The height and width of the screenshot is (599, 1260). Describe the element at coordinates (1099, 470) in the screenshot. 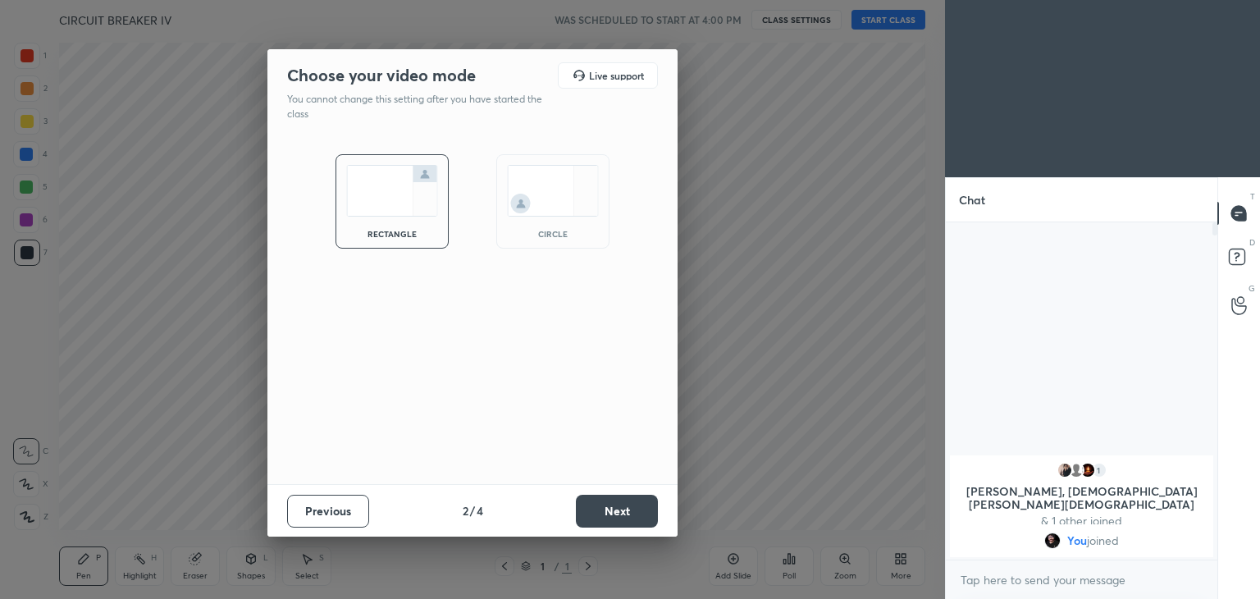

I see `div: 1` at that location.